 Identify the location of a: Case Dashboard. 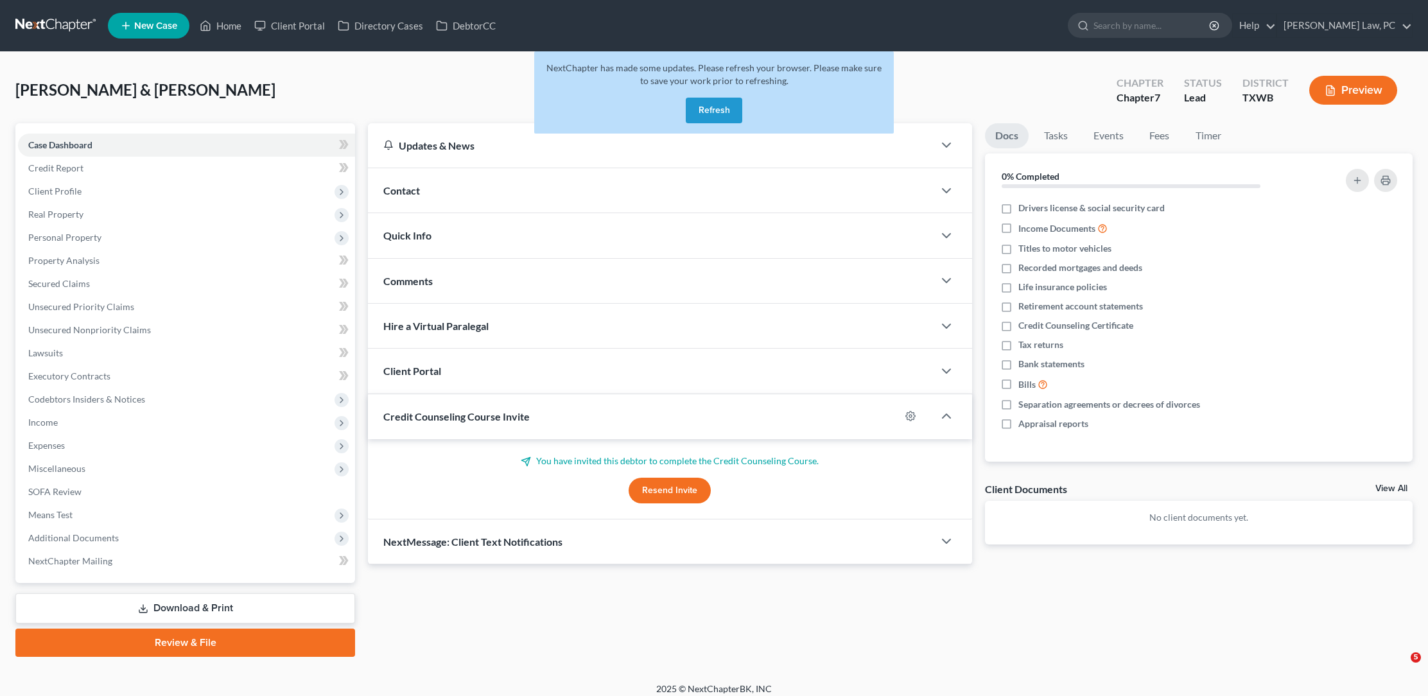
(186, 145).